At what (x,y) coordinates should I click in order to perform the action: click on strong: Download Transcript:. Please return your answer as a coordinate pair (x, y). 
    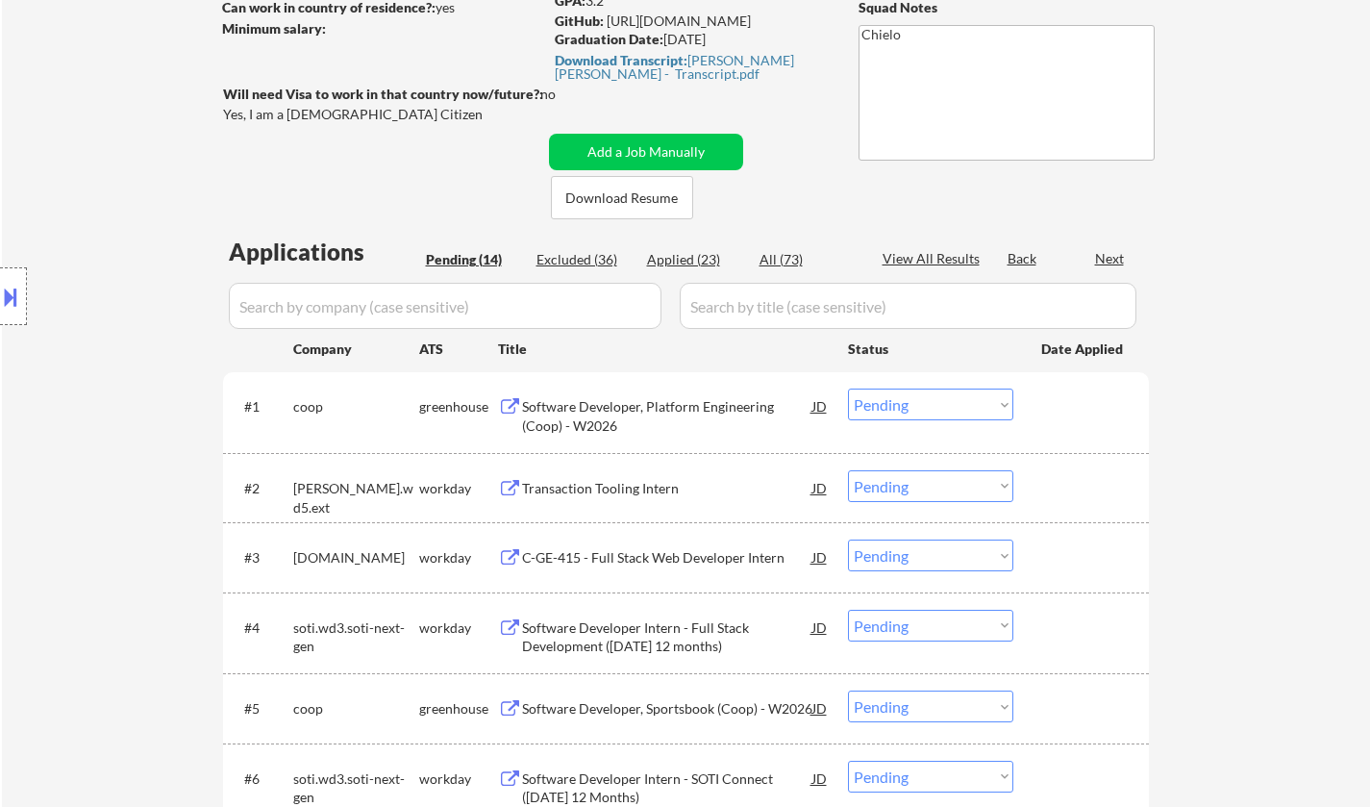
    Looking at the image, I should click on (621, 60).